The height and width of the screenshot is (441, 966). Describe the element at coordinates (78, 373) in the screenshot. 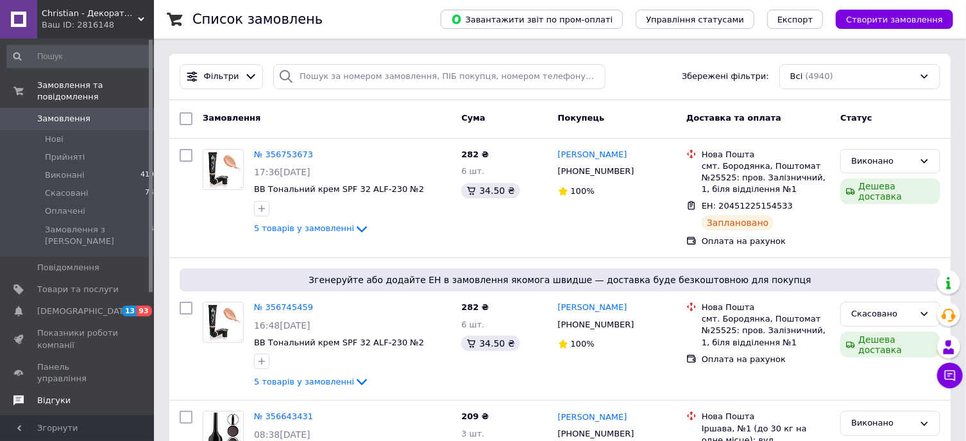

I see `span: Панель управління` at that location.